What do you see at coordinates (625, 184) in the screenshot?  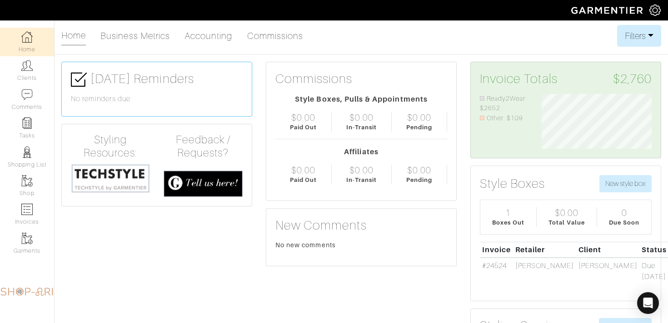 I see `button: New style box` at bounding box center [625, 184].